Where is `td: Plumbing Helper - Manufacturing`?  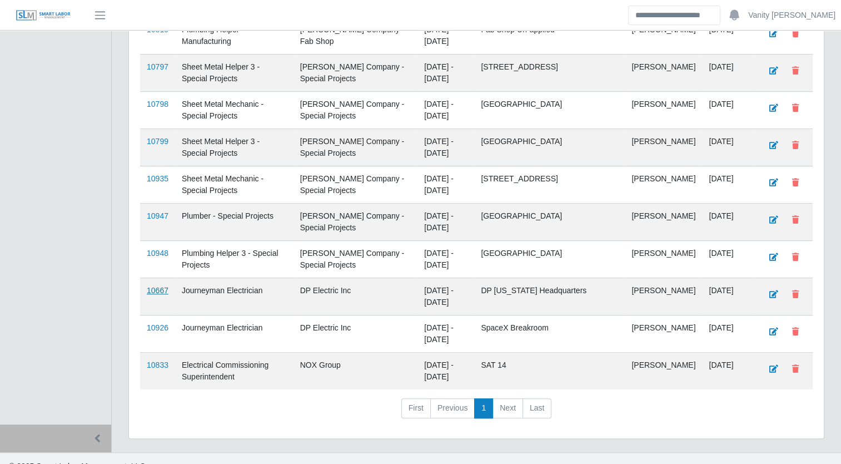 td: Plumbing Helper - Manufacturing is located at coordinates (234, 36).